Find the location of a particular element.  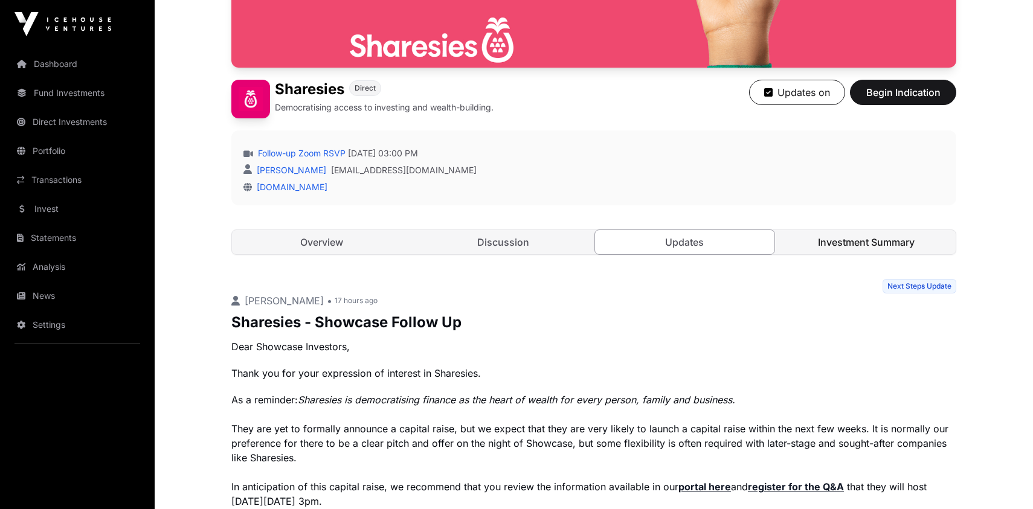

a: Updates is located at coordinates (685, 242).